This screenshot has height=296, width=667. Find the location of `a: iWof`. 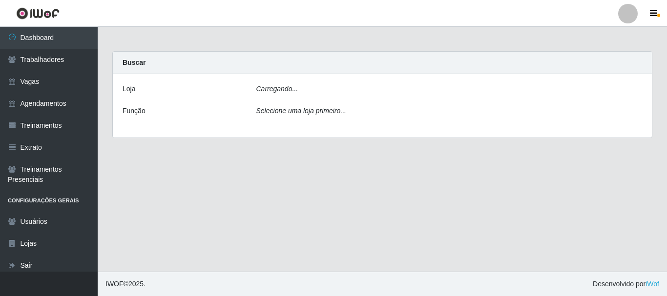

a: iWof is located at coordinates (652, 284).